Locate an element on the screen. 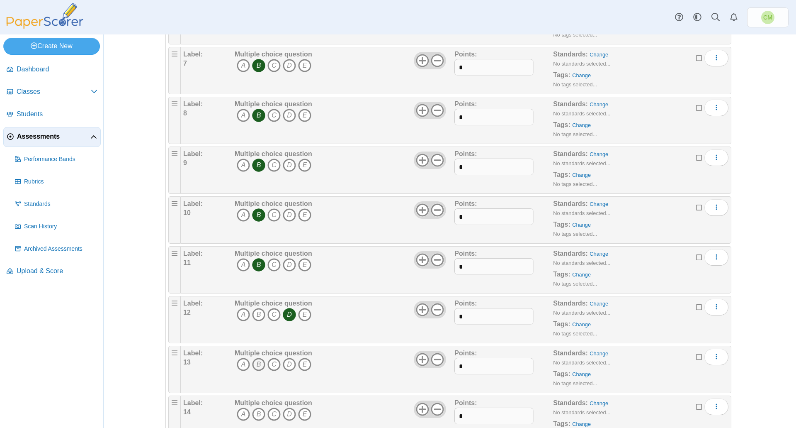 This screenshot has height=428, width=796. span: Standards is located at coordinates (61, 204).